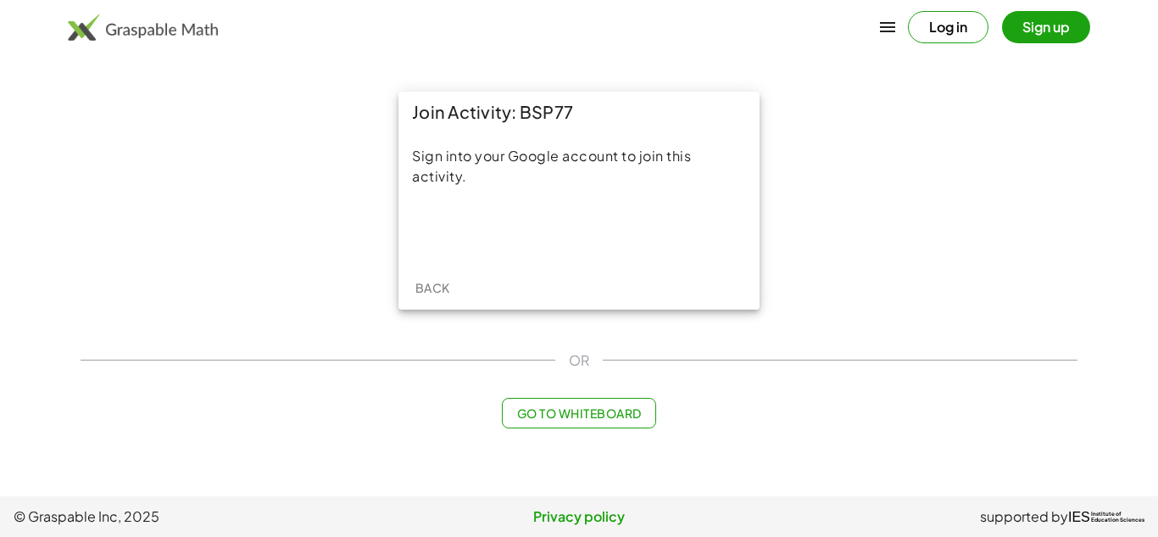 Image resolution: width=1158 pixels, height=537 pixels. Describe the element at coordinates (579, 166) in the screenshot. I see `div: Sign into your Google account to join this activity.` at that location.